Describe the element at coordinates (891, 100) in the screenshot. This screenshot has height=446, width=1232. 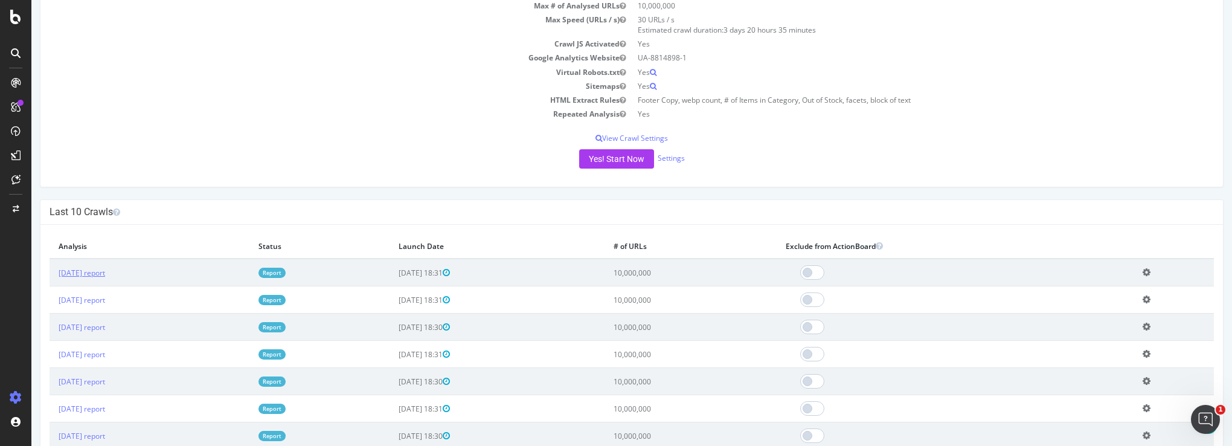
I see `td: Footer Copy, webp count, # of Items in Category, Out of Stock, facets, block of text` at that location.